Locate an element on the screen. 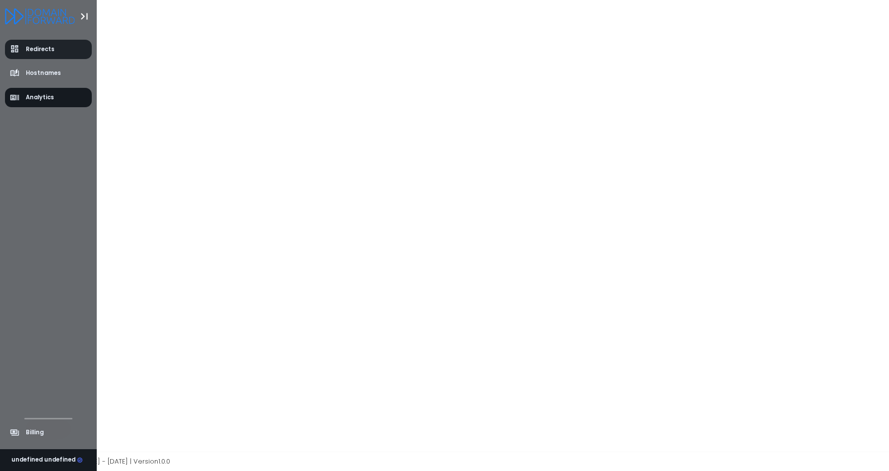  a: Hostnames is located at coordinates (49, 73).